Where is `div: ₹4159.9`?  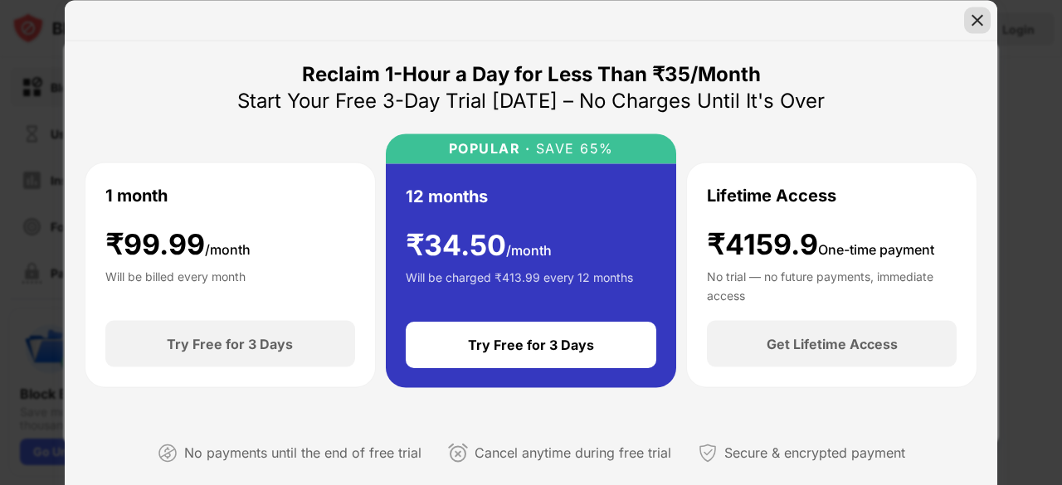
div: ₹4159.9 is located at coordinates (821, 244).